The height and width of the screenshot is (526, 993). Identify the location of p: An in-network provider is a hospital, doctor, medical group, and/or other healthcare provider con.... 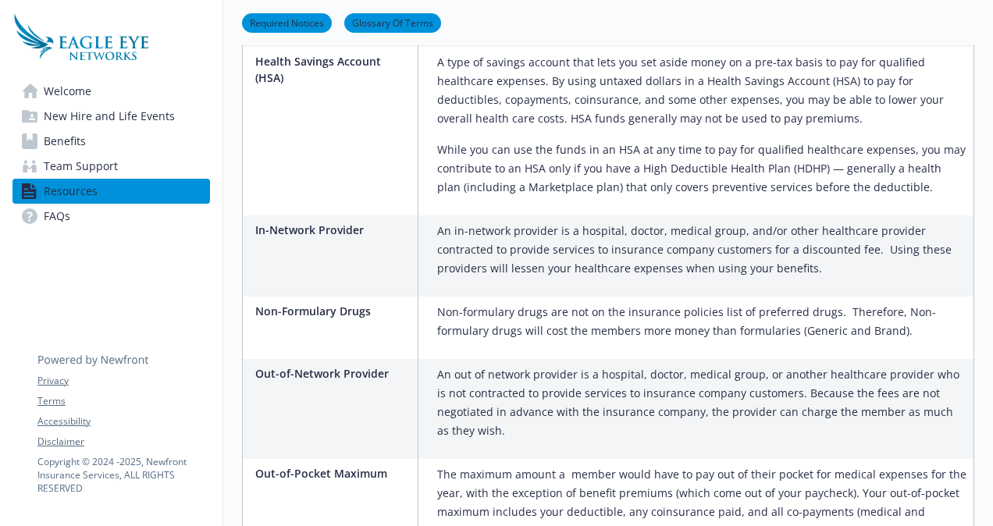
(701, 250).